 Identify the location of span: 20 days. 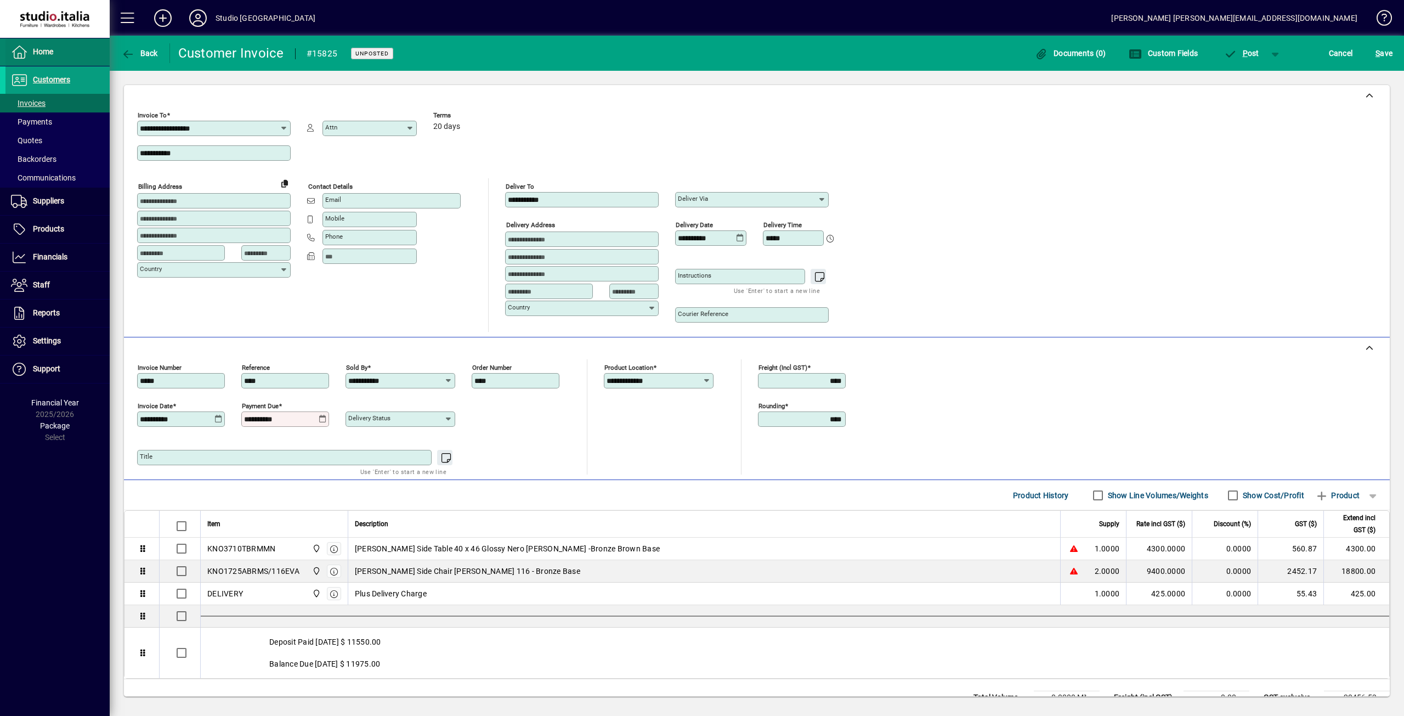
(447, 127).